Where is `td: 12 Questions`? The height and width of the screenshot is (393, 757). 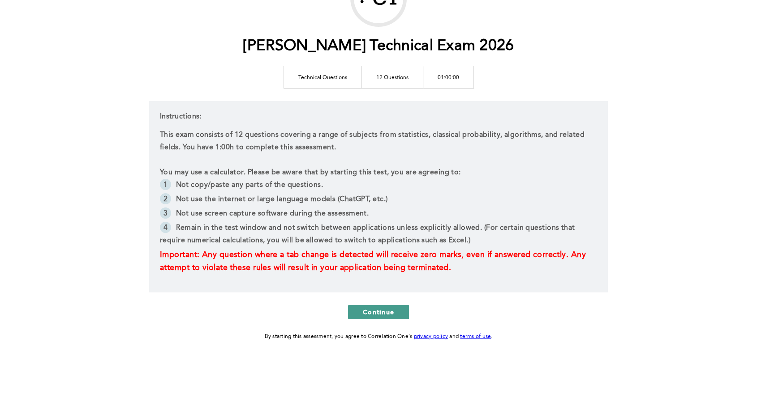 td: 12 Questions is located at coordinates (392, 77).